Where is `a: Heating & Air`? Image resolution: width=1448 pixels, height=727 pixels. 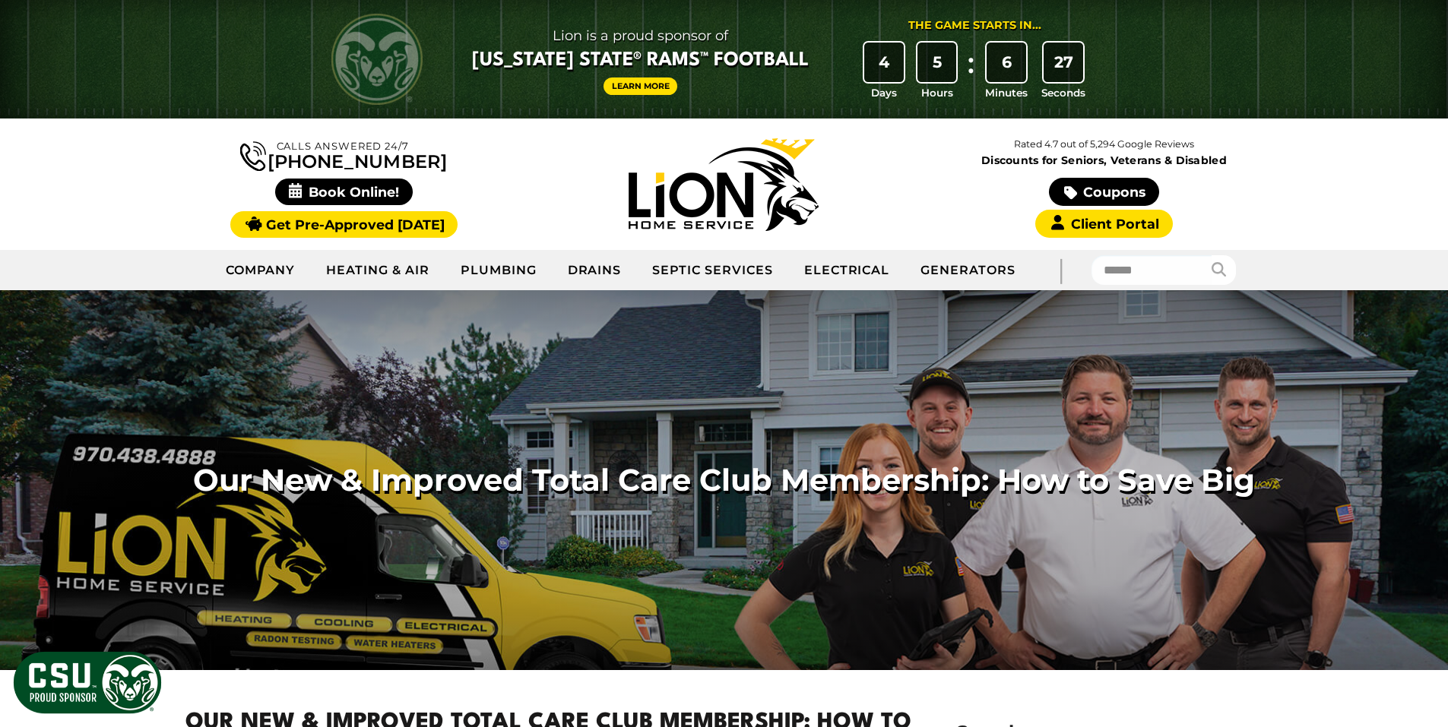
a: Heating & Air is located at coordinates (378, 271).